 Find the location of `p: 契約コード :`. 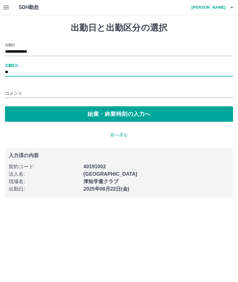

p: 契約コード : is located at coordinates (44, 167).